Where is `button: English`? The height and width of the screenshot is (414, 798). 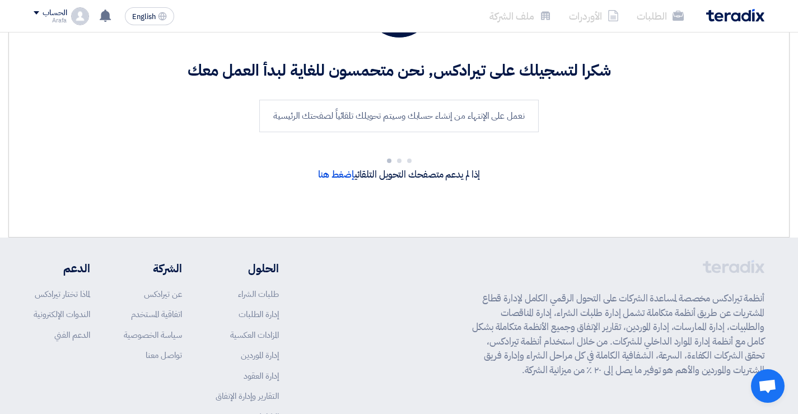 button: English is located at coordinates (150, 16).